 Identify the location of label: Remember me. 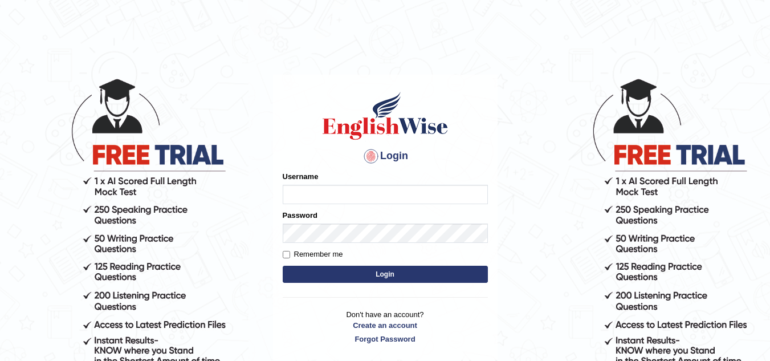
(313, 254).